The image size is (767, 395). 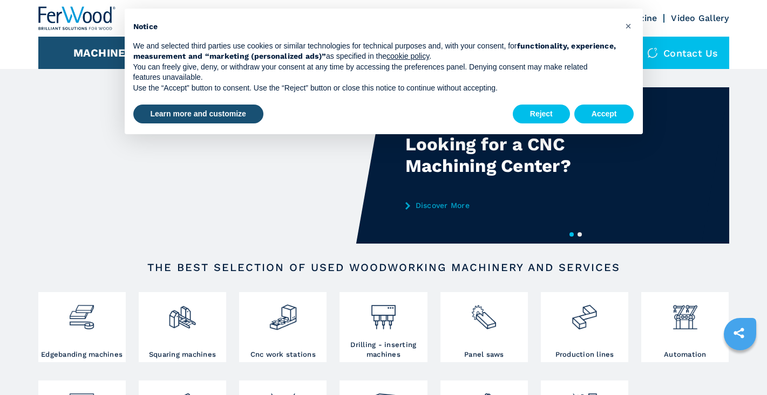 What do you see at coordinates (81, 355) in the screenshot?
I see `h3: Edgebanding machines` at bounding box center [81, 355].